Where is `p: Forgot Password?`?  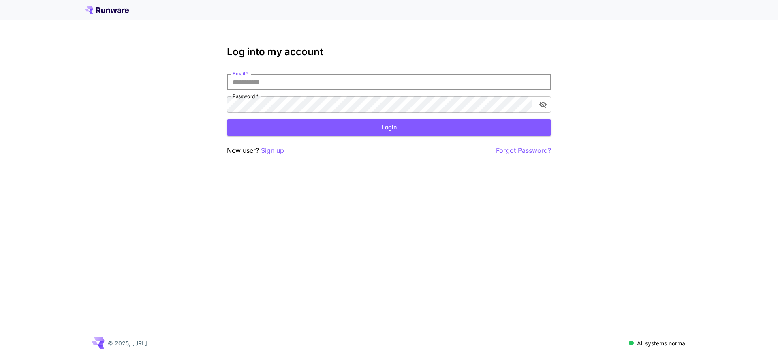 p: Forgot Password? is located at coordinates (524, 150).